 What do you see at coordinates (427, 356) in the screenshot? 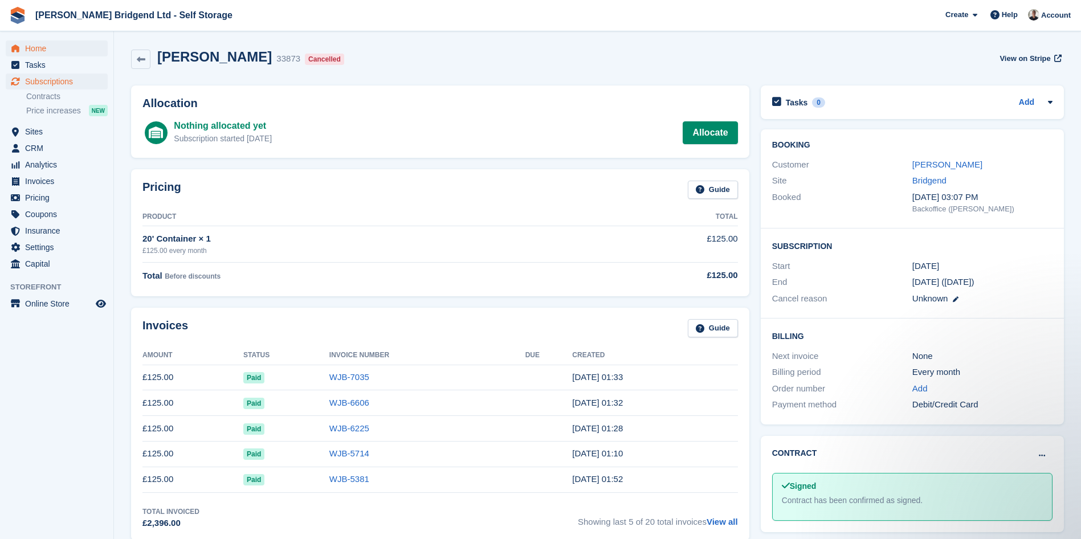
I see `th: Invoice Number` at bounding box center [427, 356].